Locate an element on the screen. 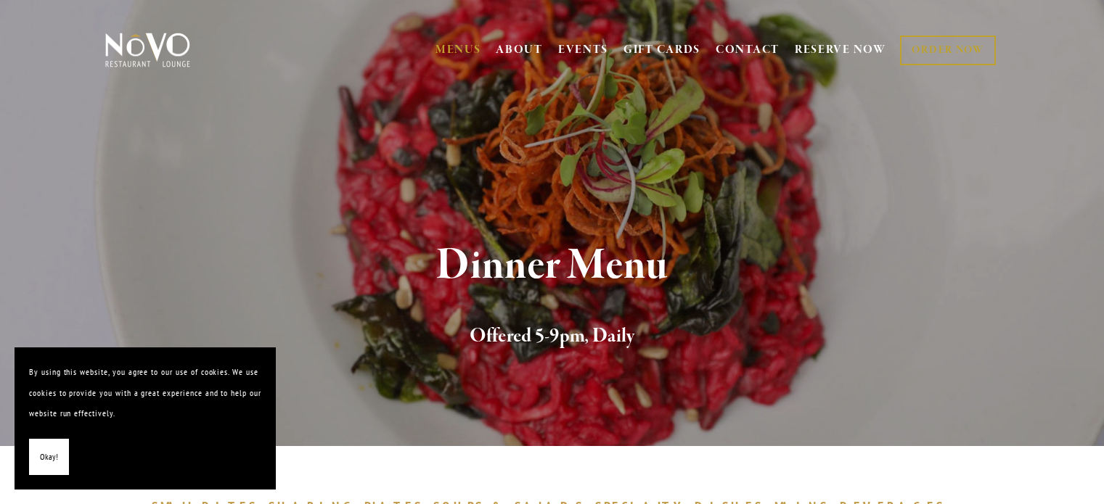 This screenshot has width=1104, height=504. img: Novo Restaurant &amp; Lounge is located at coordinates (147, 50).